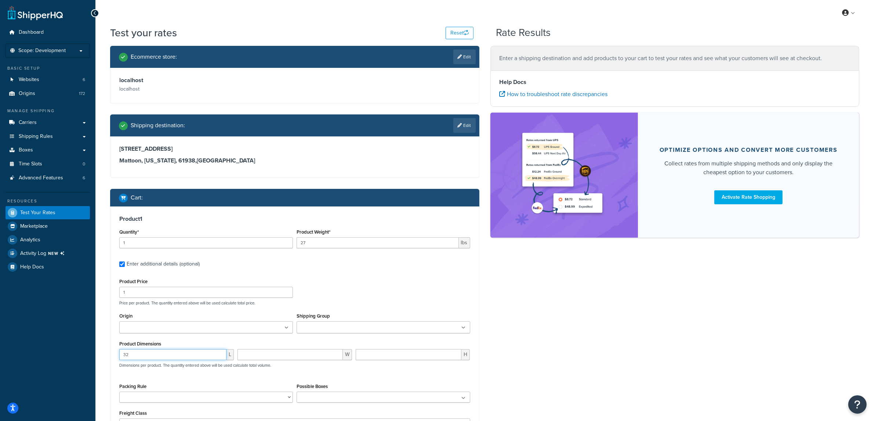  Describe the element at coordinates (675, 82) in the screenshot. I see `h4: Help Docs` at that location.